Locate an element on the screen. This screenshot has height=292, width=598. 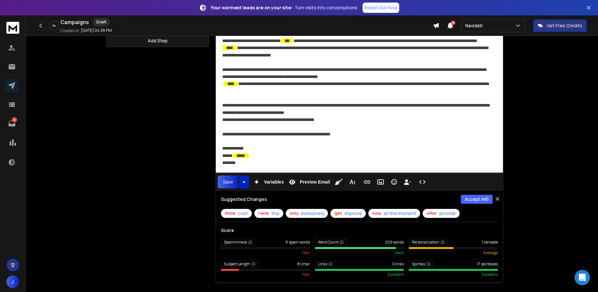
button: Variables is located at coordinates (268, 182).